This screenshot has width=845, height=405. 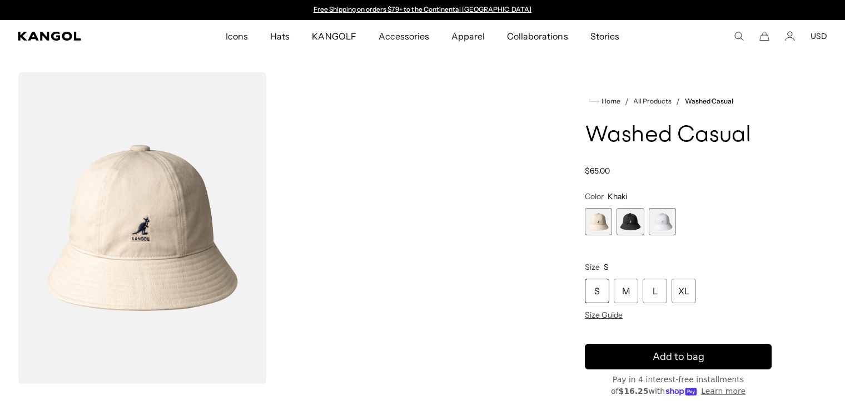 What do you see at coordinates (684, 291) in the screenshot?
I see `div: XL` at bounding box center [684, 291].